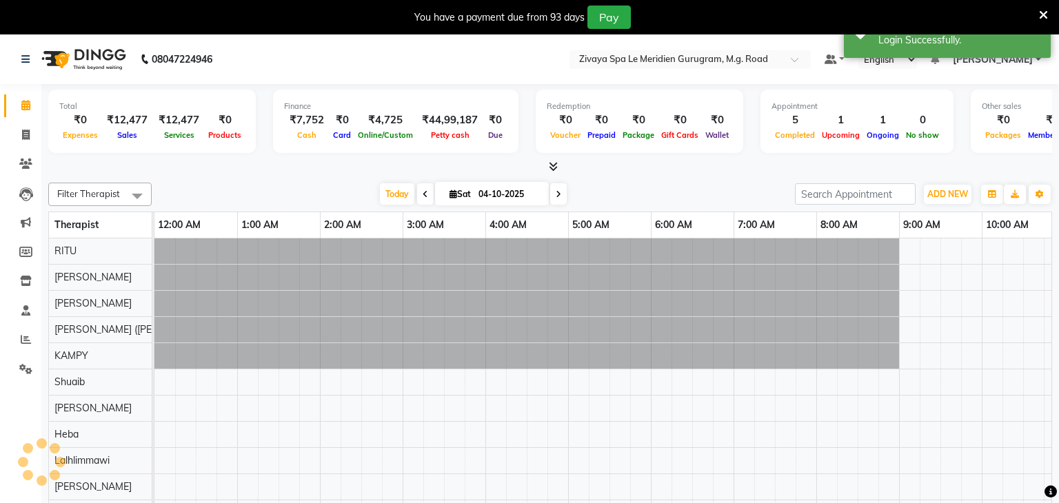 The width and height of the screenshot is (1059, 503). What do you see at coordinates (1003, 135) in the screenshot?
I see `span: Packages` at bounding box center [1003, 135].